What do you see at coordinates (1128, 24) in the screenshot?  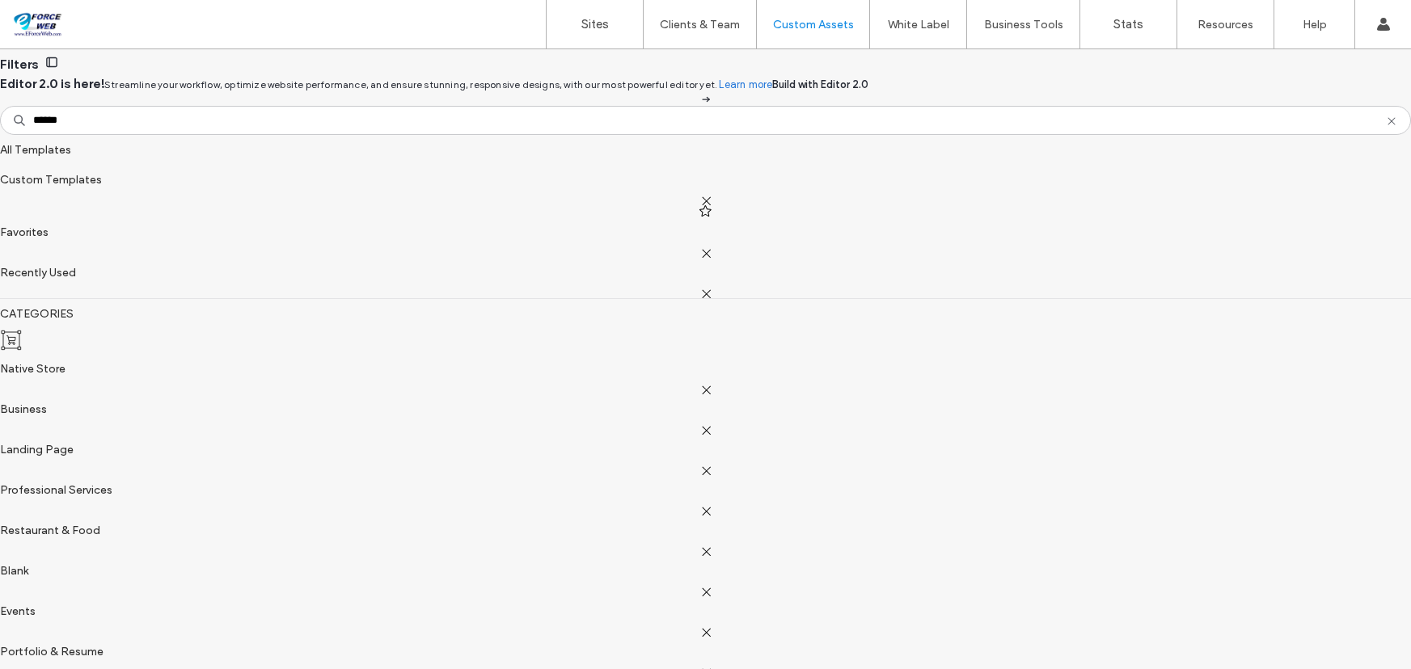 I see `label: Stats` at bounding box center [1128, 24].